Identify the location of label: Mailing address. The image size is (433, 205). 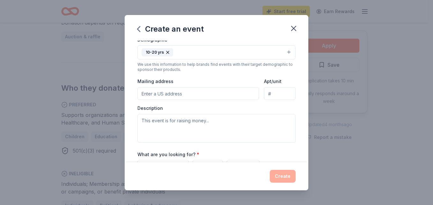
(155, 81).